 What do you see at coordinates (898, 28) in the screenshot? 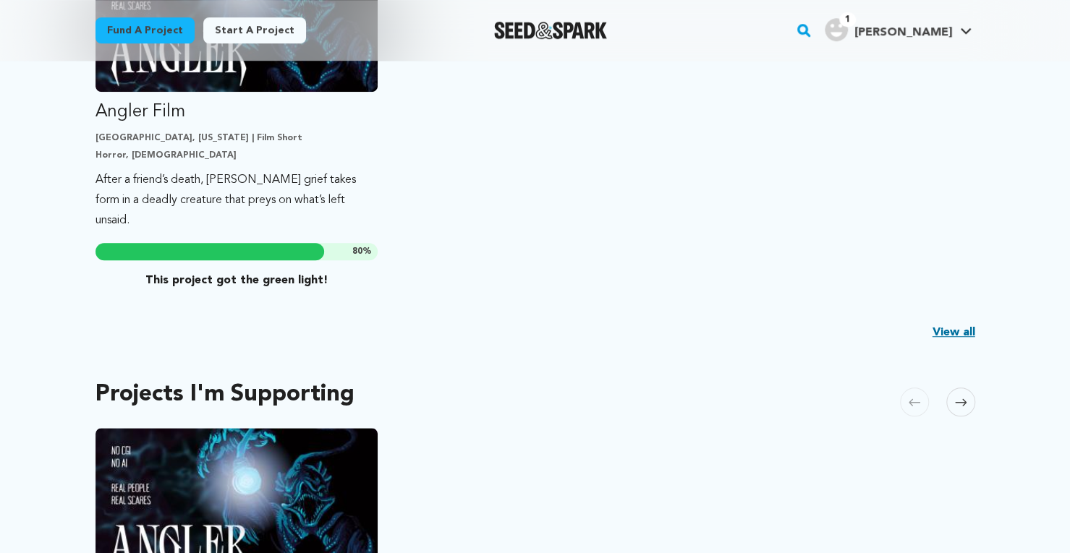
I see `a: Leonardi J.'s Profile` at bounding box center [898, 28].